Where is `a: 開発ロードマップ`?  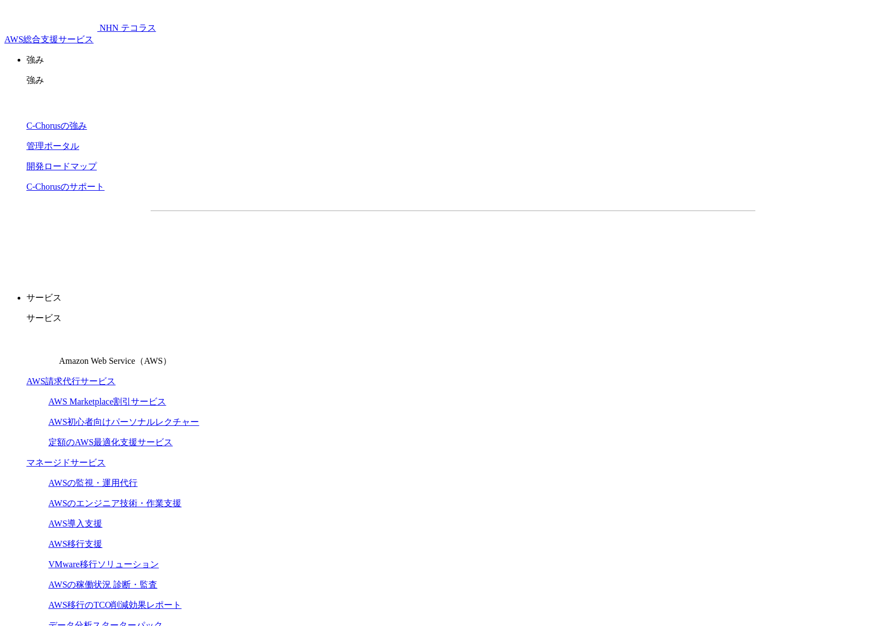 a: 開発ロードマップ is located at coordinates (62, 166).